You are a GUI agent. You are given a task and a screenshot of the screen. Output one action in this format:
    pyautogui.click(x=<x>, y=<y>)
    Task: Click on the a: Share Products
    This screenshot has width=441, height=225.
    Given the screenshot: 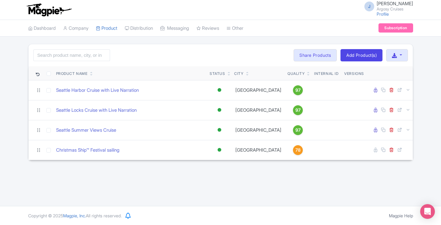 What is the action you would take?
    pyautogui.click(x=315, y=55)
    